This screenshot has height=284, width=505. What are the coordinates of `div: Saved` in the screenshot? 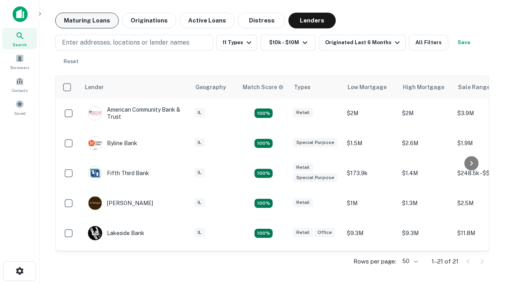 It's located at (20, 107).